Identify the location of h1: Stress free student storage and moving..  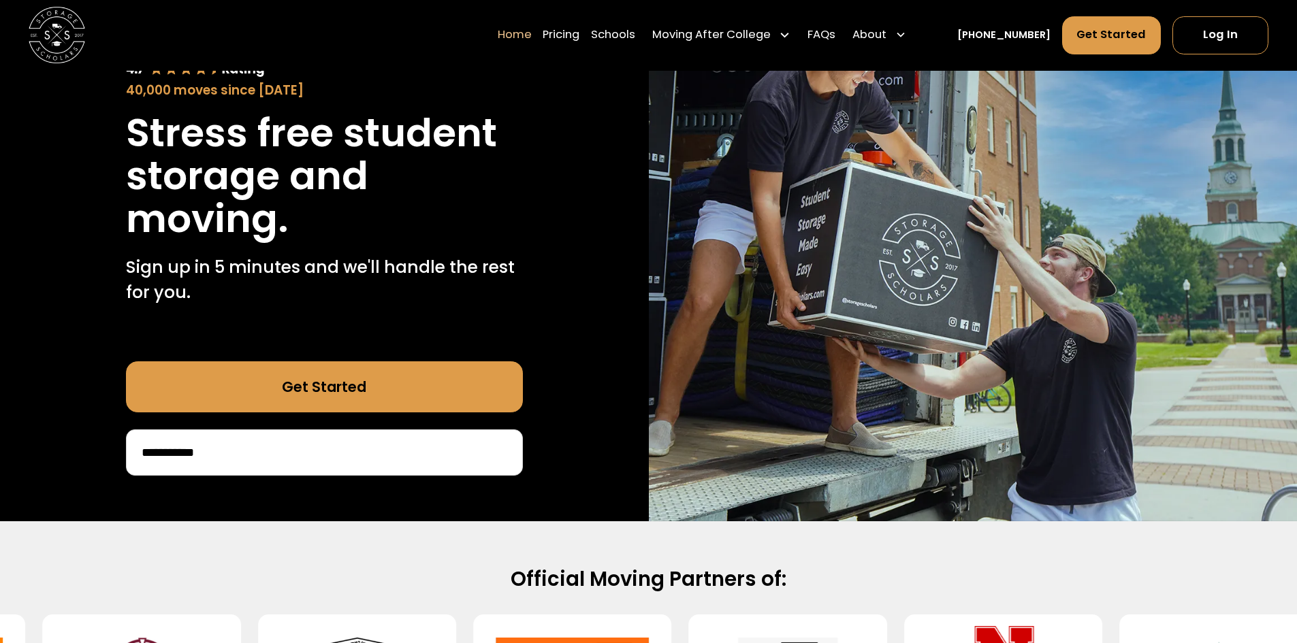
(324, 176).